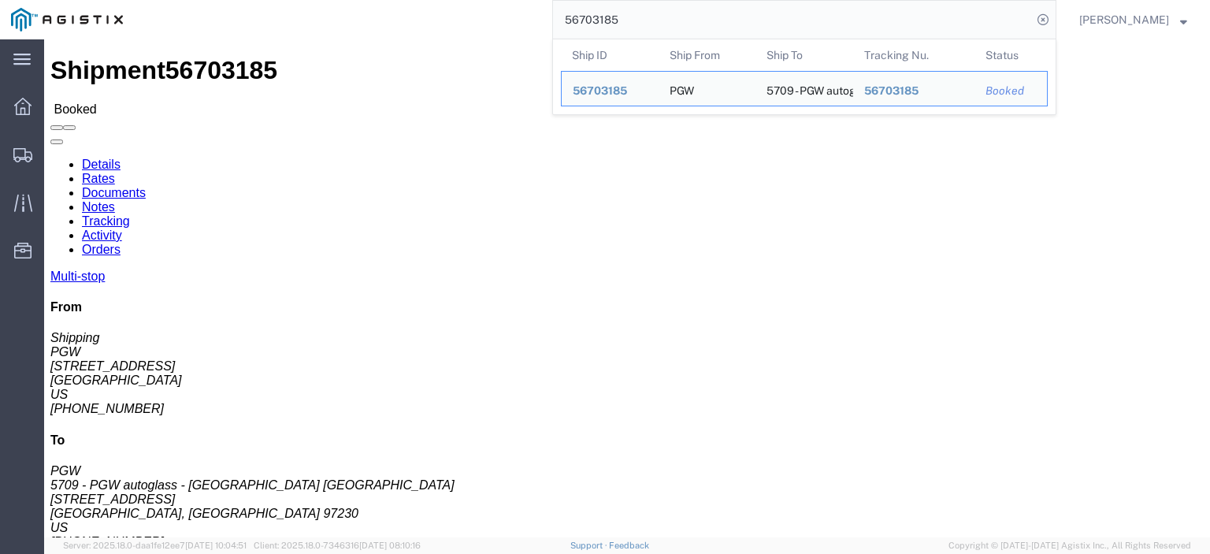 This screenshot has height=554, width=1210. I want to click on th: Status, so click(1011, 55).